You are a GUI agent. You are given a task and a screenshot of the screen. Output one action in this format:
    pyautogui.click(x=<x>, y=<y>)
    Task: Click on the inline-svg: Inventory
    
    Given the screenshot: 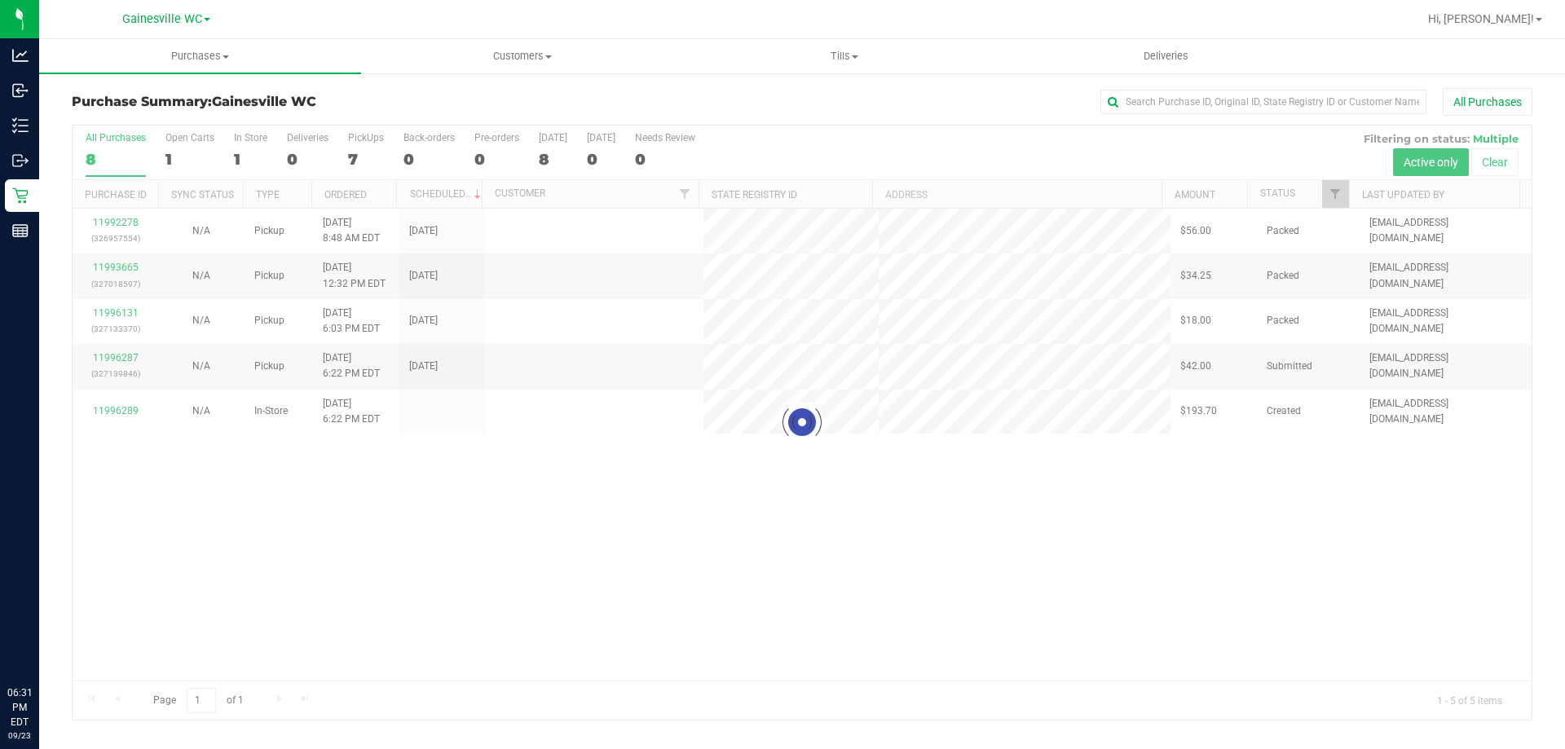 What is the action you would take?
    pyautogui.click(x=20, y=126)
    